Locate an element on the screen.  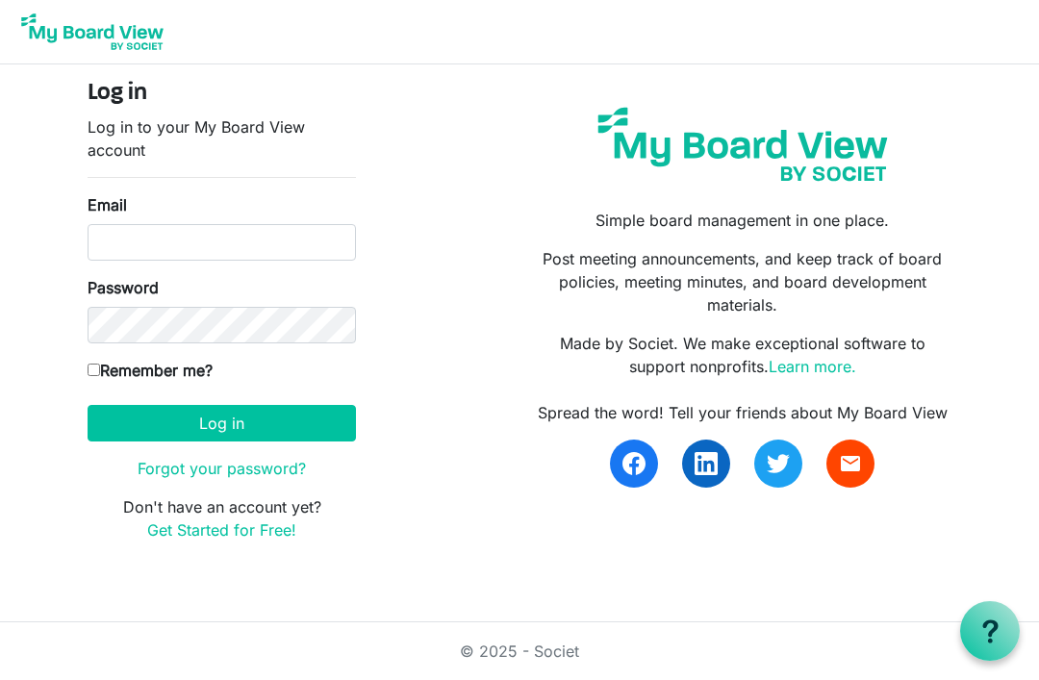
h4: Log in is located at coordinates (221, 93).